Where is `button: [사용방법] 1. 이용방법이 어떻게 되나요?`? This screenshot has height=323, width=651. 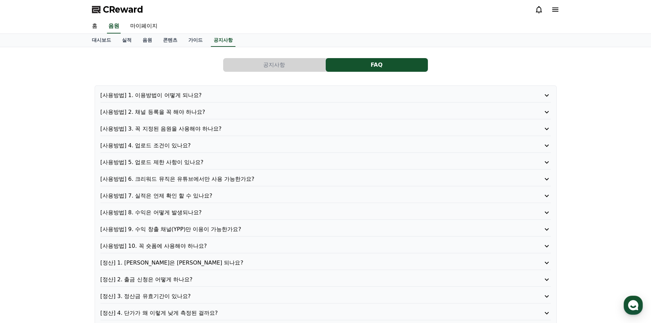
button: [사용방법] 1. 이용방법이 어떻게 되나요? is located at coordinates (326, 95).